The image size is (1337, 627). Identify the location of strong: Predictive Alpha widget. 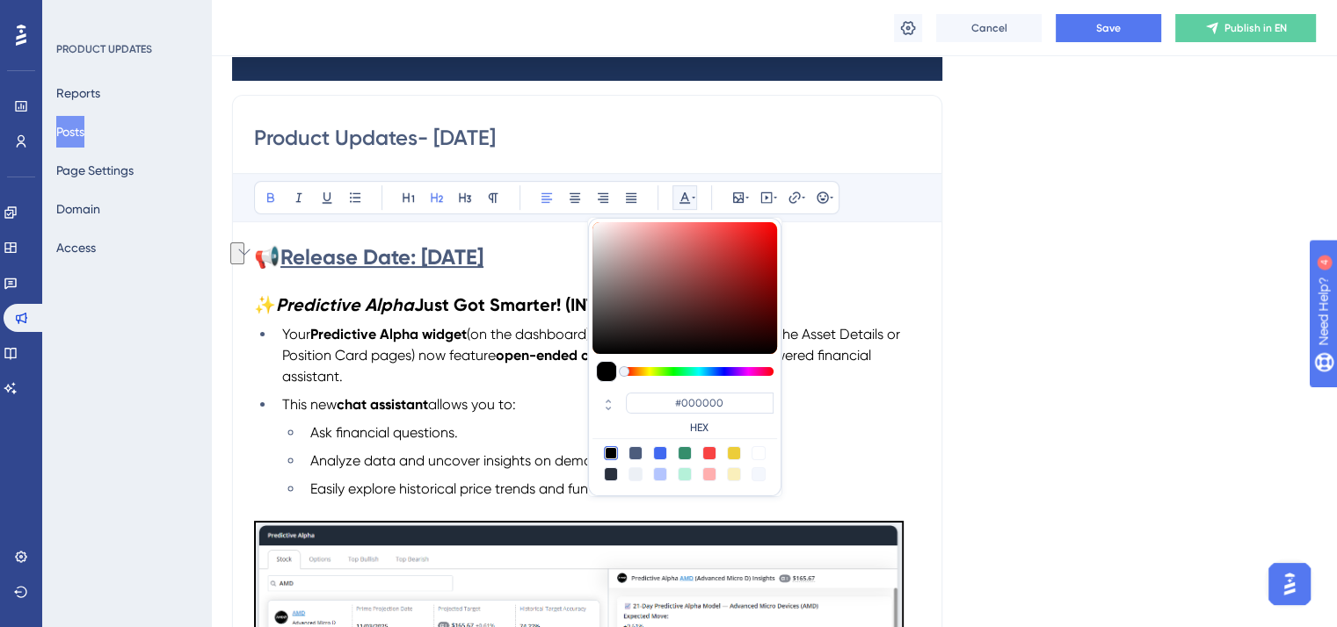
(388, 334).